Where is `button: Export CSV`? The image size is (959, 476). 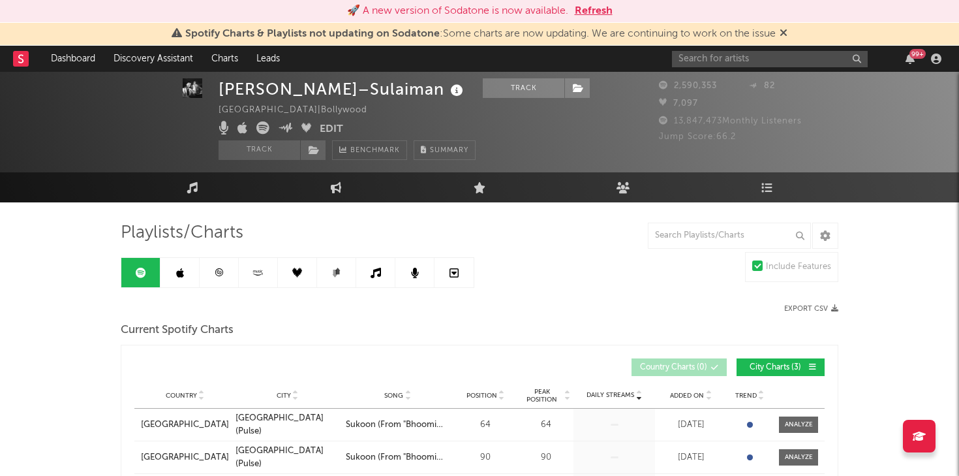
button: Export CSV is located at coordinates (811, 309).